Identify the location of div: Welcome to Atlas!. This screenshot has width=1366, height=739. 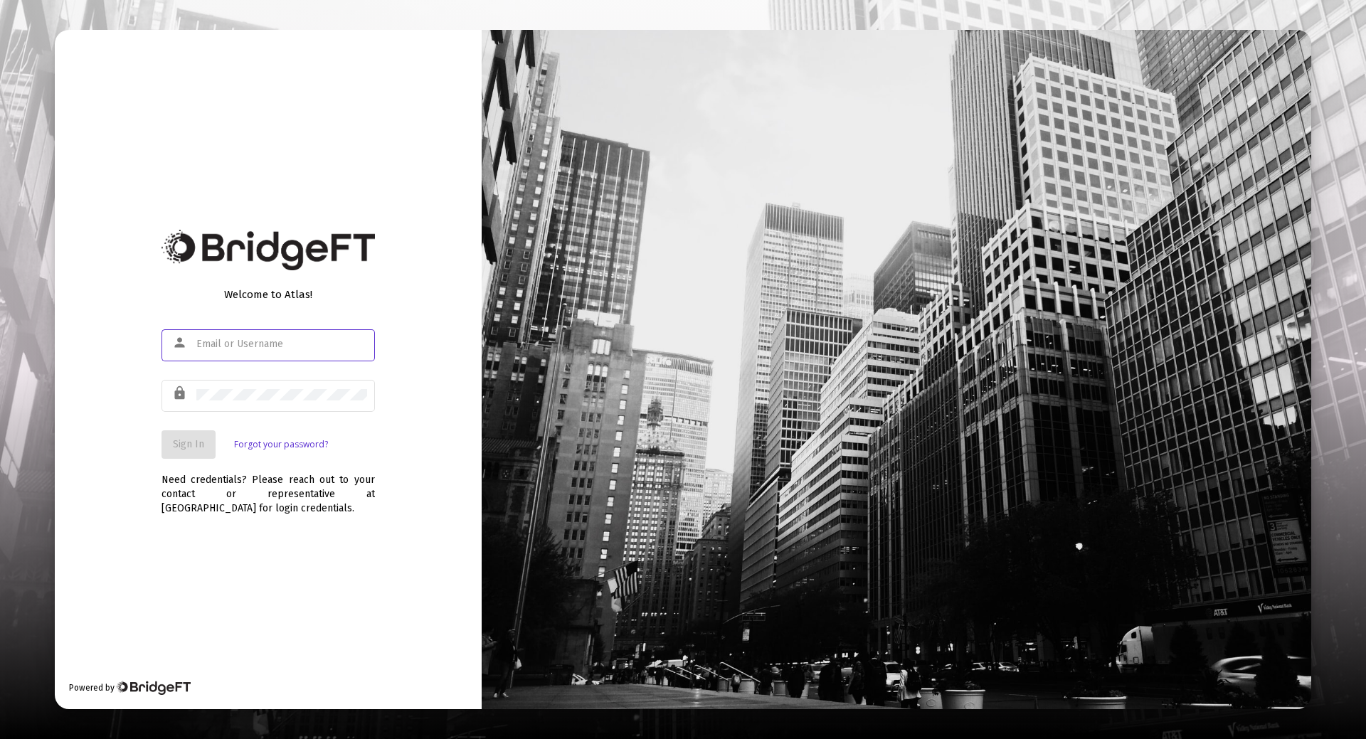
(268, 295).